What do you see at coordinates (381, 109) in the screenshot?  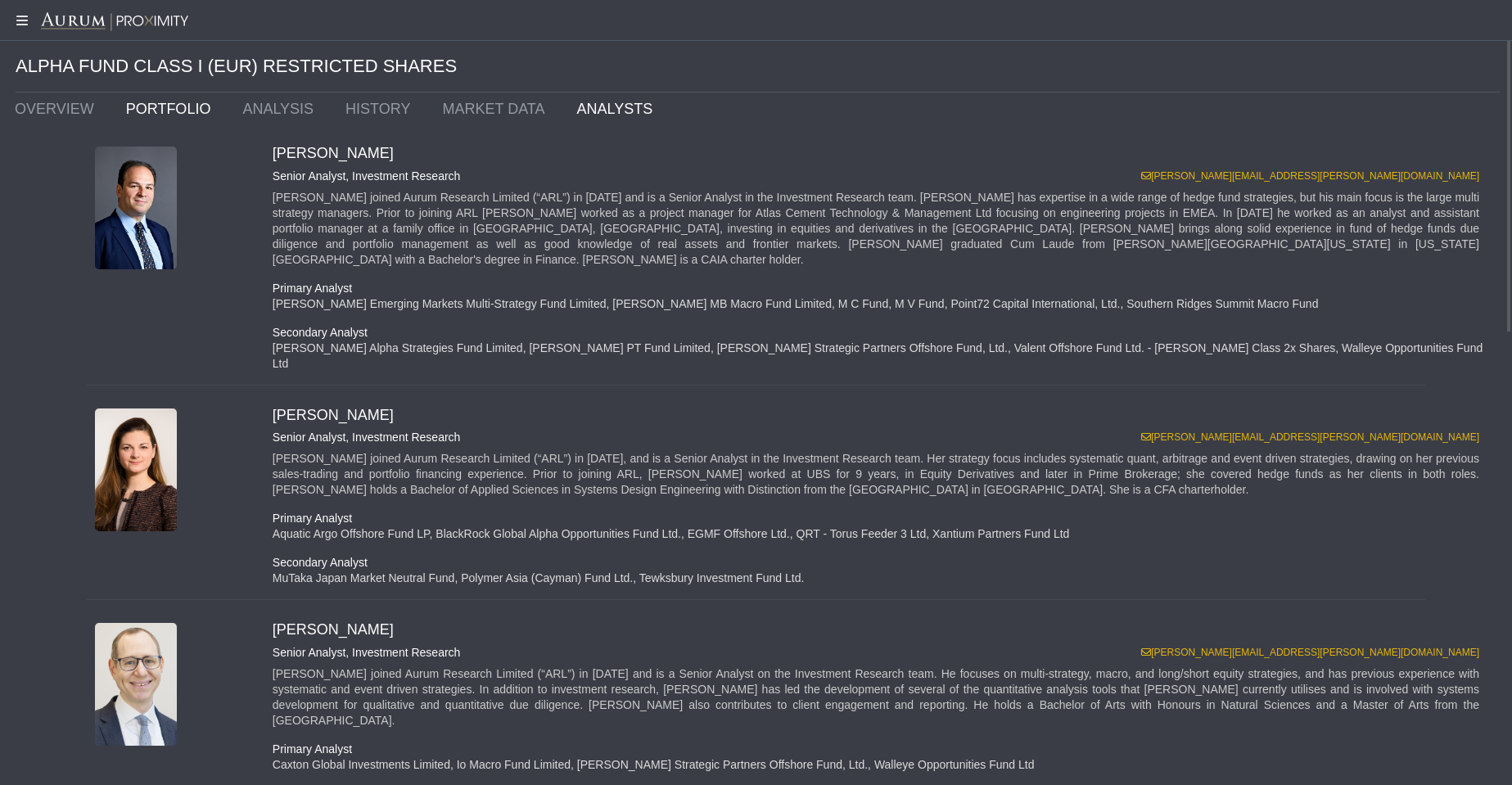 I see `a: HISTORY` at bounding box center [381, 109].